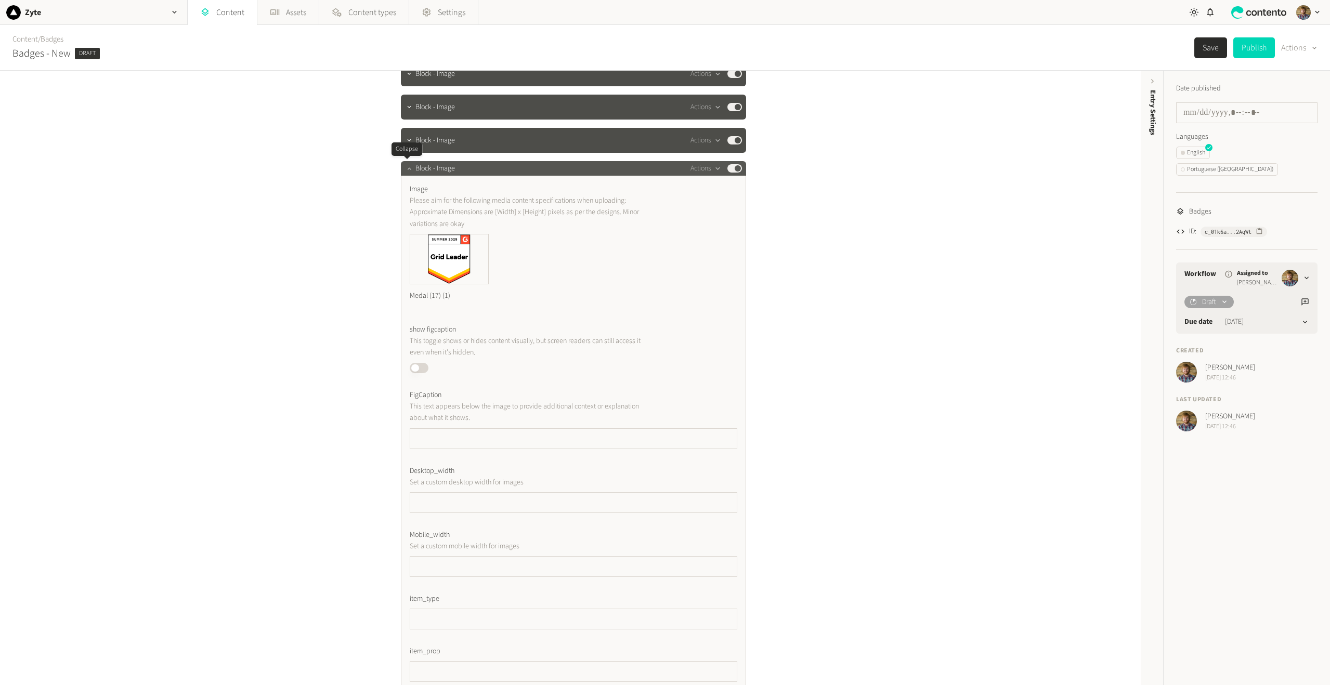  What do you see at coordinates (1193, 153) in the screenshot?
I see `button: English` at bounding box center [1193, 153].